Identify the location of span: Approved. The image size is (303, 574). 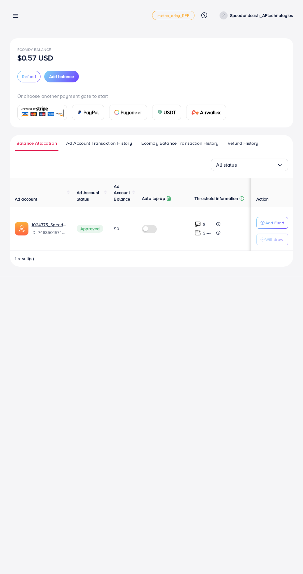
(90, 229).